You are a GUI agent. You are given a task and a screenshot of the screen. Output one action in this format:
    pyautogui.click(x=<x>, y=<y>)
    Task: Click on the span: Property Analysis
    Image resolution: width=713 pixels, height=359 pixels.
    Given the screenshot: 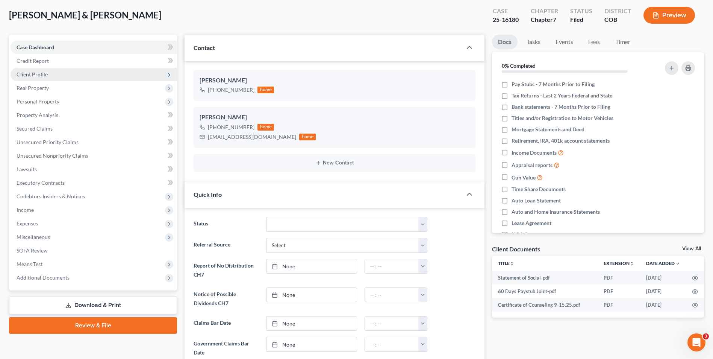 What is the action you would take?
    pyautogui.click(x=37, y=115)
    